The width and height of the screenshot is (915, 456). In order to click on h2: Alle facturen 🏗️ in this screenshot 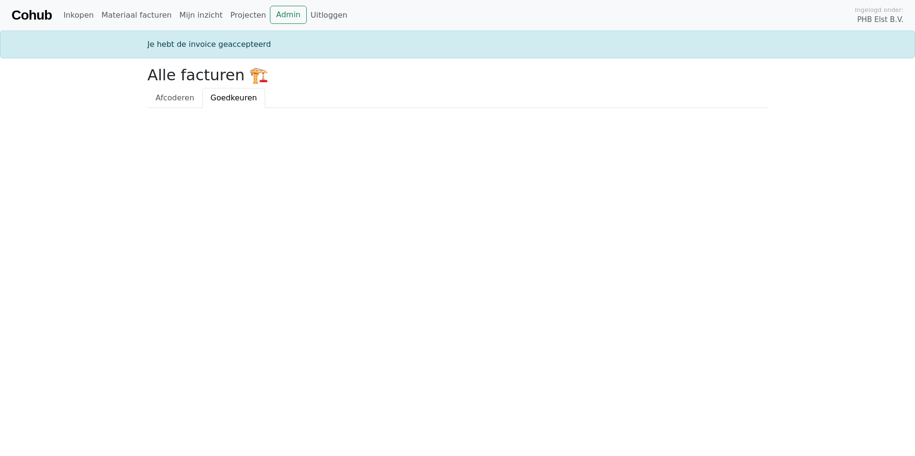, I will do `click(457, 75)`.